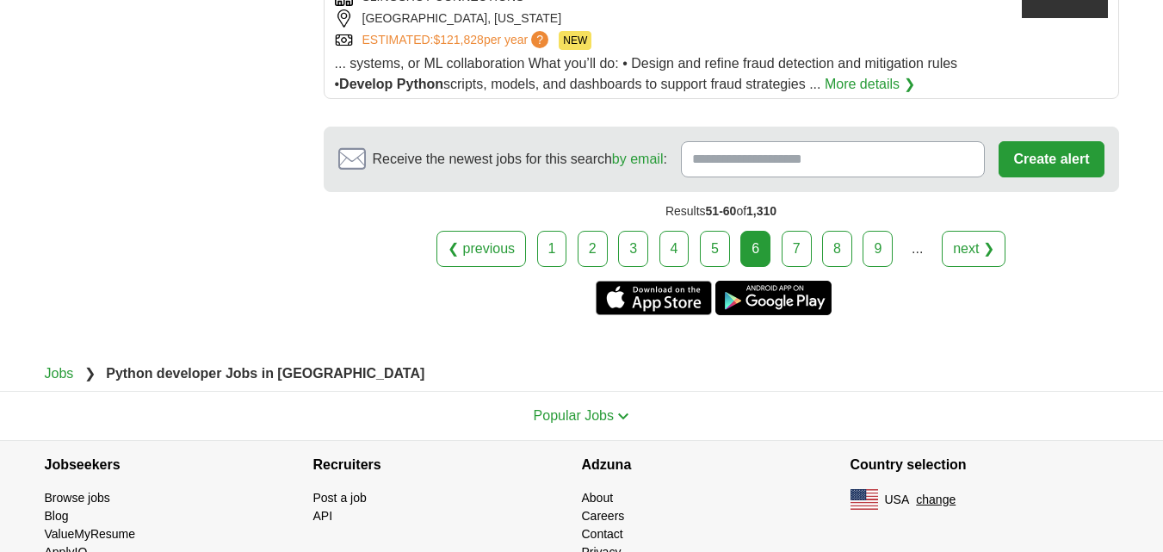 The image size is (1163, 552). Describe the element at coordinates (481, 249) in the screenshot. I see `a: ❮ previous` at that location.